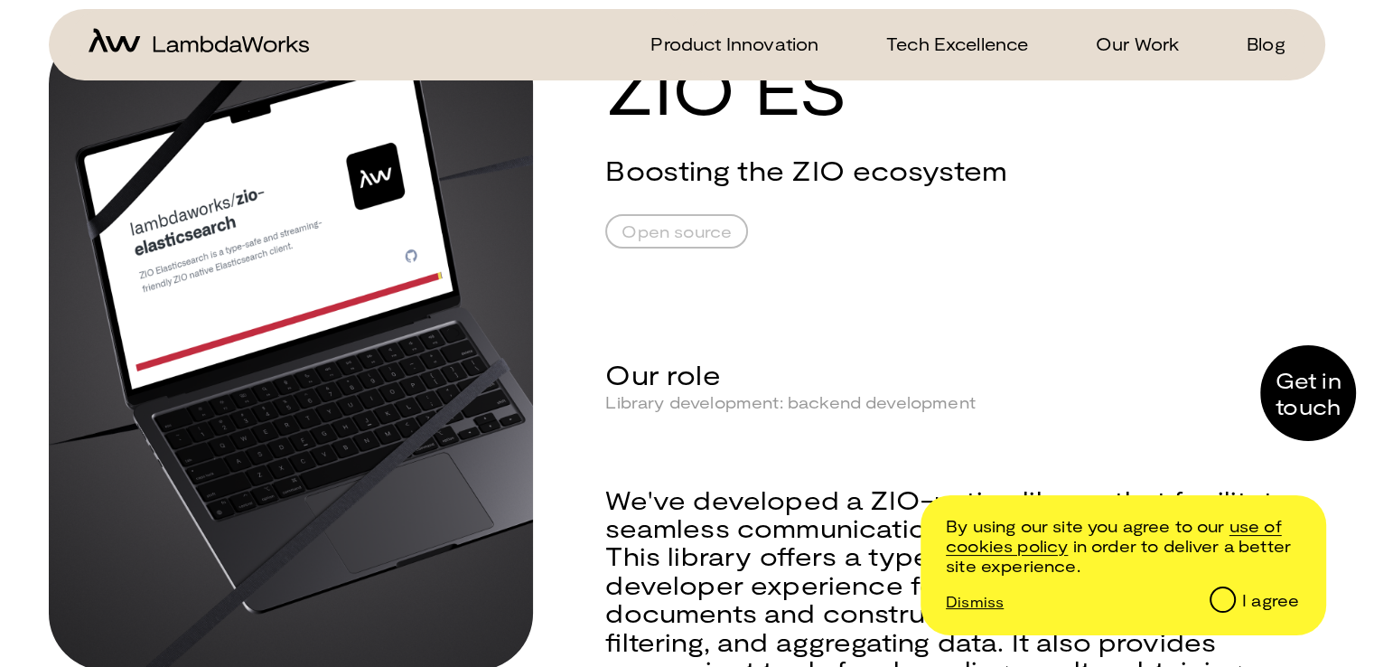  I want to click on p: Dismiss, so click(975, 601).